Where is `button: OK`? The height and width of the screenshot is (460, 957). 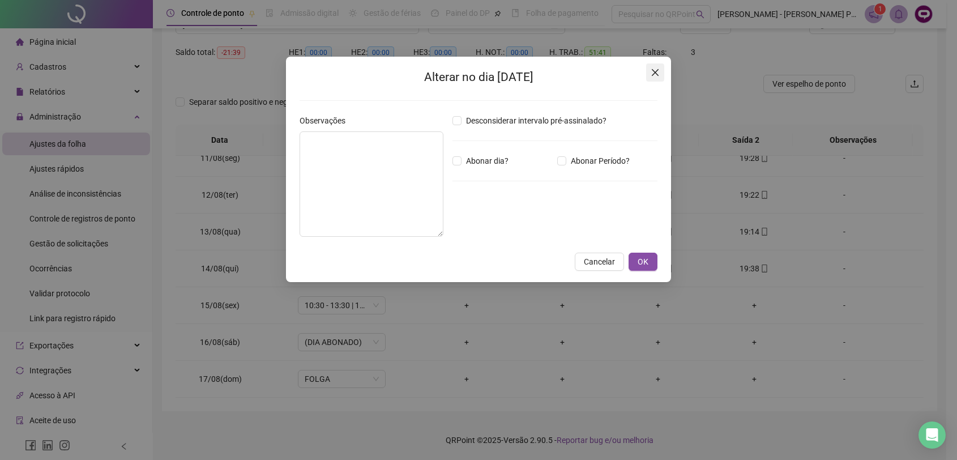 button: OK is located at coordinates (642, 262).